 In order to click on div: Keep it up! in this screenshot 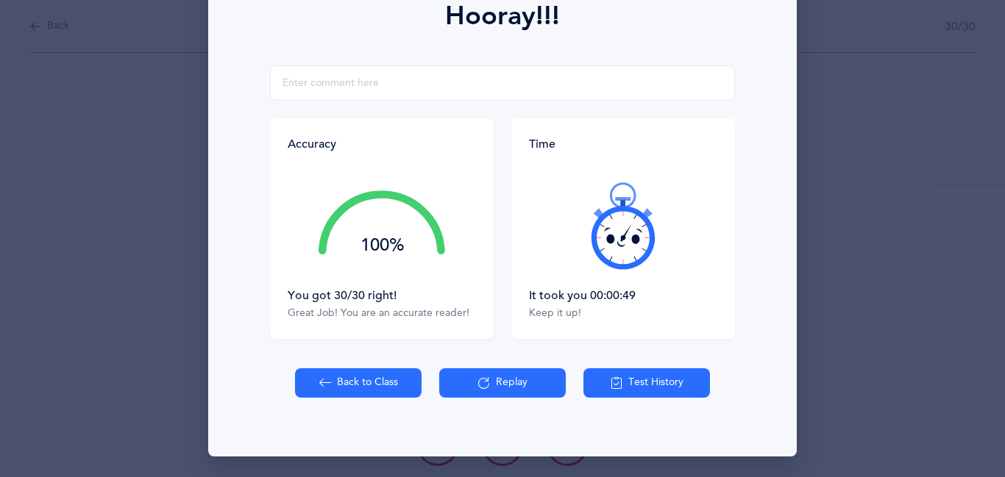, I will do `click(623, 314)`.